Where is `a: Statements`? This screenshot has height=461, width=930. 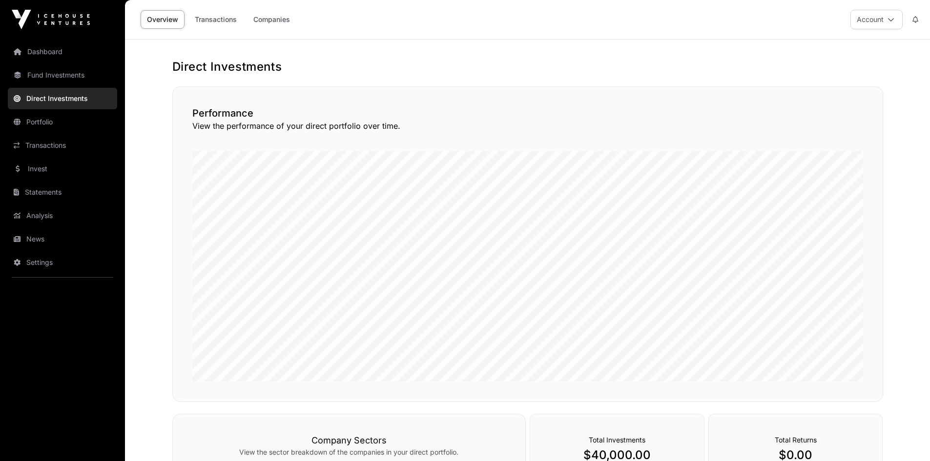 a: Statements is located at coordinates (62, 192).